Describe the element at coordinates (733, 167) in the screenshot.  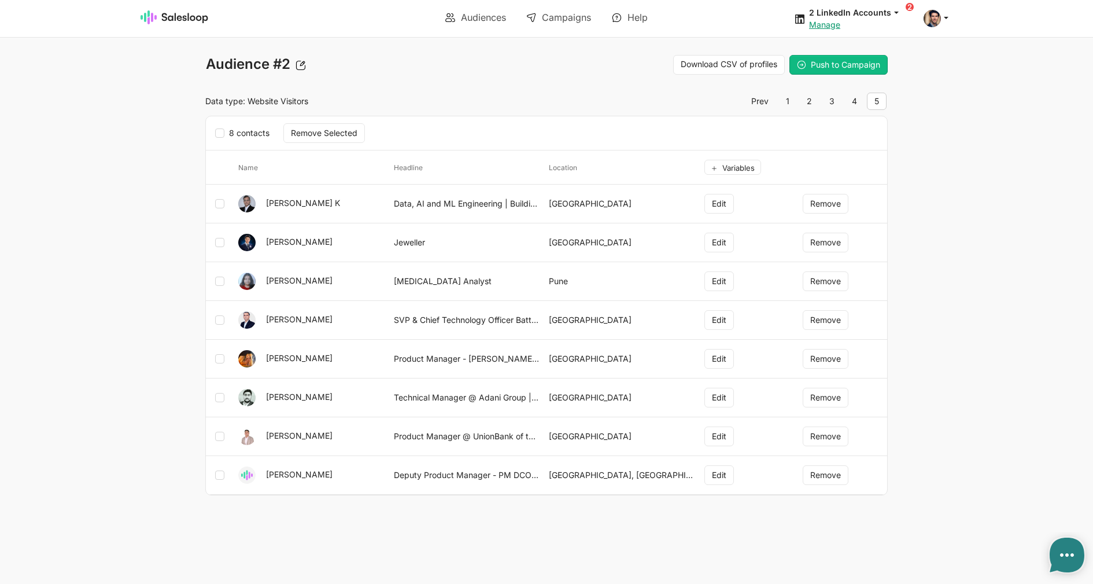
I see `button: Variables` at that location.